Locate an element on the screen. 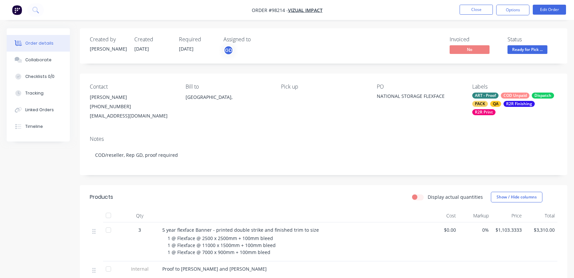 Image resolution: width=574 pixels, height=278 pixels. div: R2R Finishing is located at coordinates (519, 104).